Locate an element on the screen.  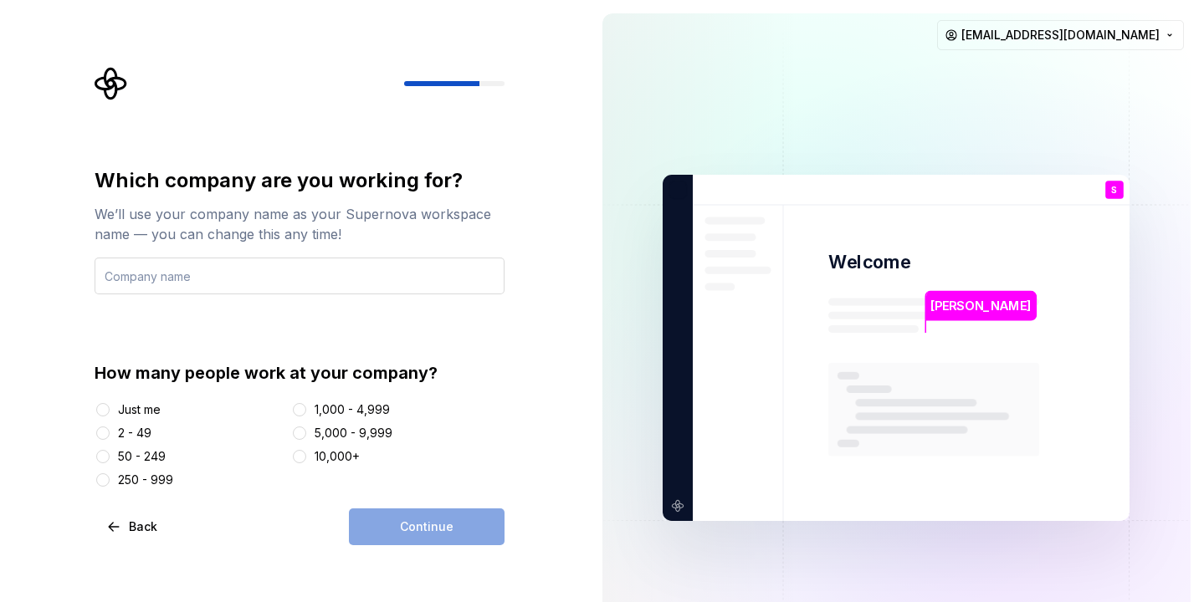
div: 250 - 999 is located at coordinates (146, 480).